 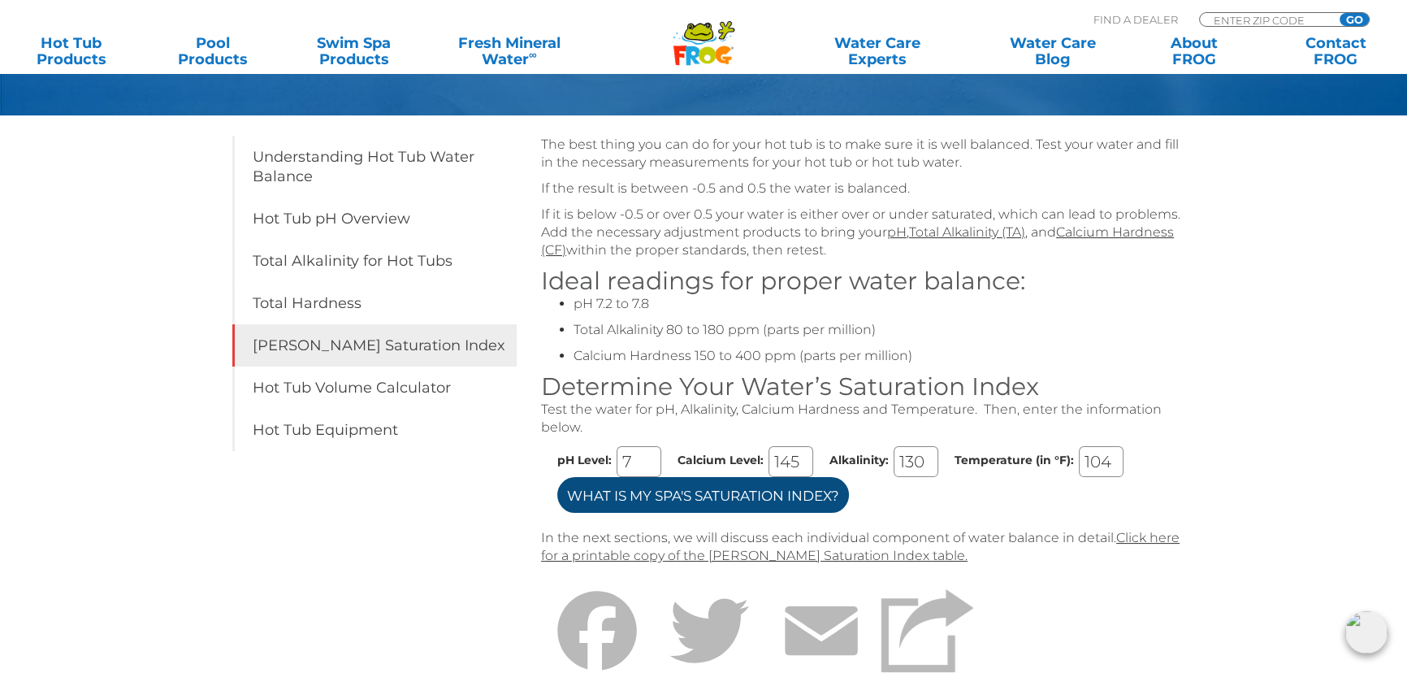 What do you see at coordinates (866, 188) in the screenshot?
I see `p: If the result is between -0.5 and 0.5 the water is balanced.` at bounding box center [866, 188].